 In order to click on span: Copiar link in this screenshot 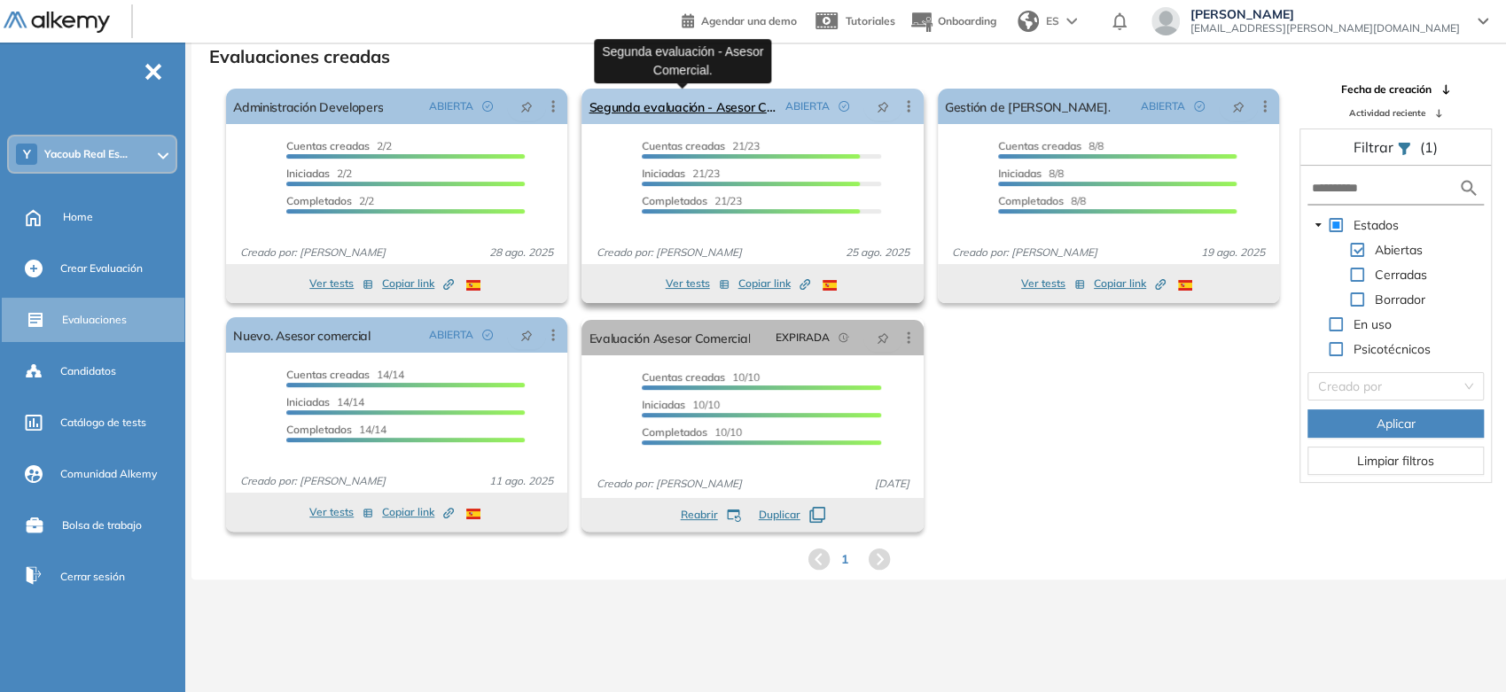, I will do `click(774, 284)`.